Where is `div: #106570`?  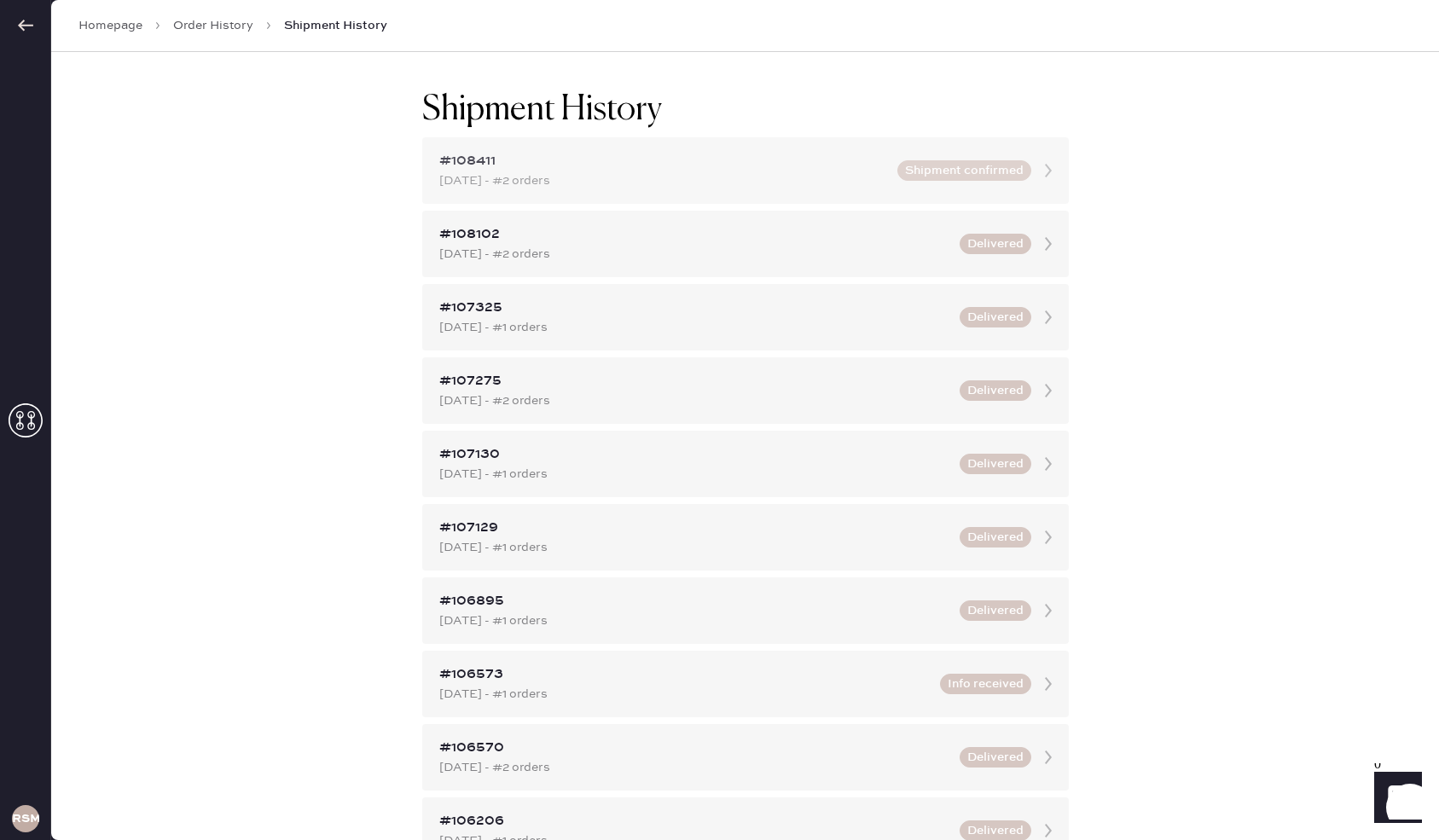
div: #106570 is located at coordinates (695, 748).